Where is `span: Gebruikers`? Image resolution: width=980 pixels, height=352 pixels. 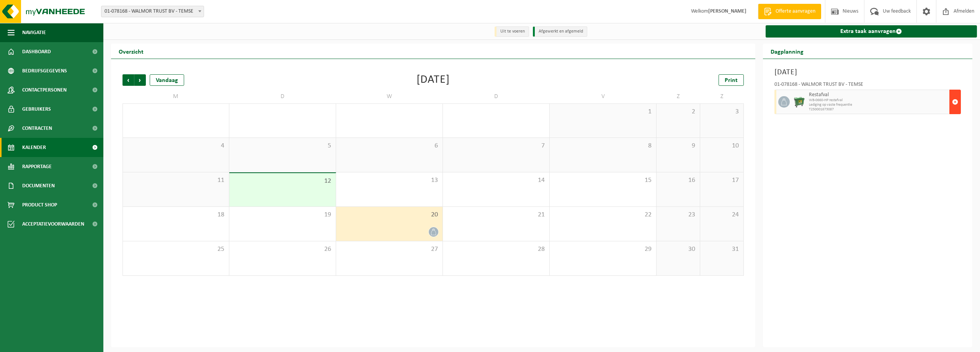 span: Gebruikers is located at coordinates (36, 109).